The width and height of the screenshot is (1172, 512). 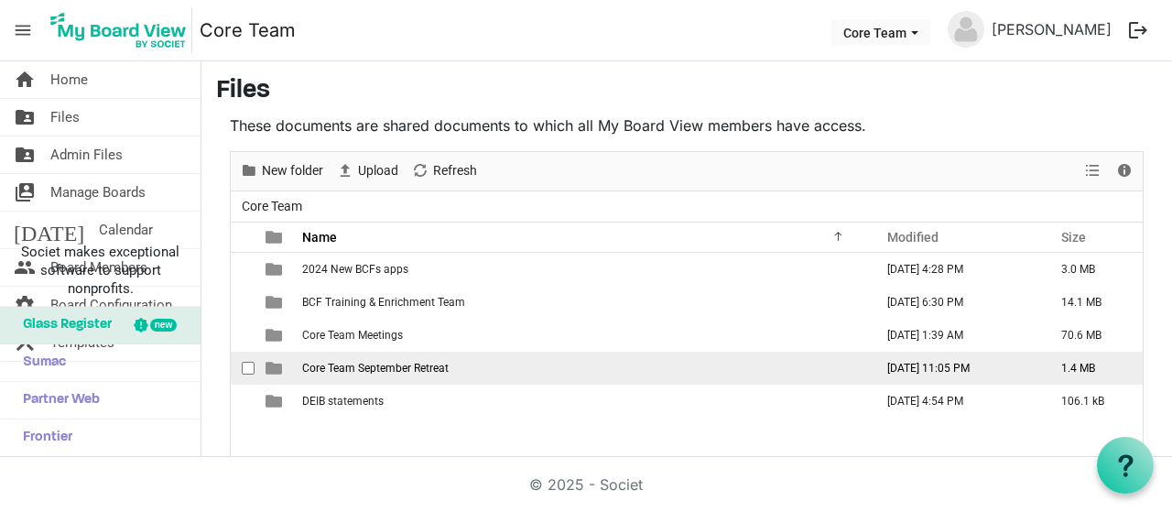 I want to click on td: February 03, 2025 4:54 PM column header Modified, so click(x=955, y=401).